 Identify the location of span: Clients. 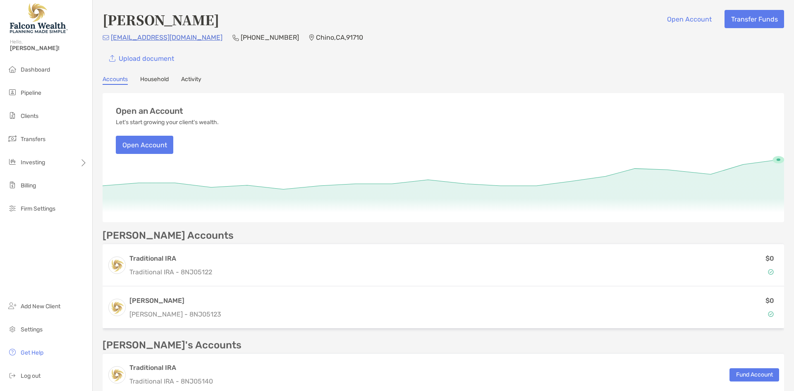
(29, 116).